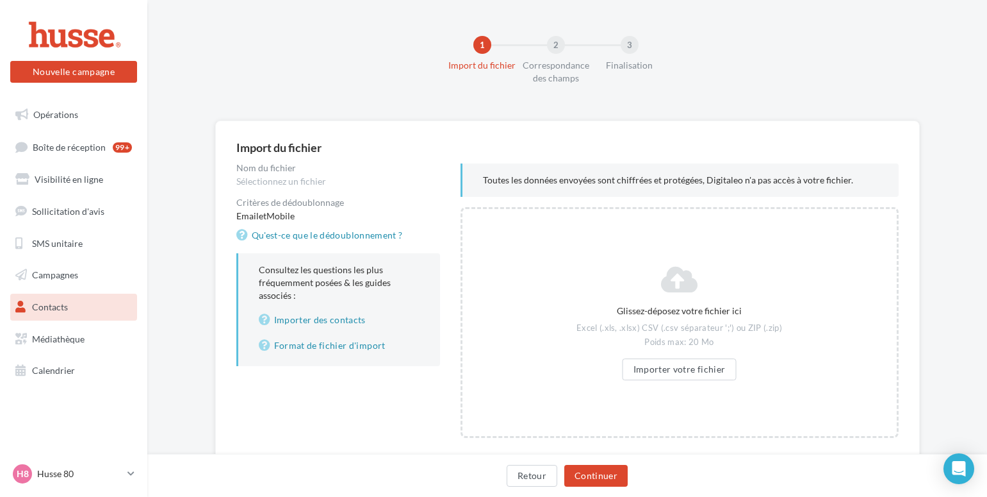 Image resolution: width=987 pixels, height=497 pixels. I want to click on button: Importer votre fichier, so click(680, 369).